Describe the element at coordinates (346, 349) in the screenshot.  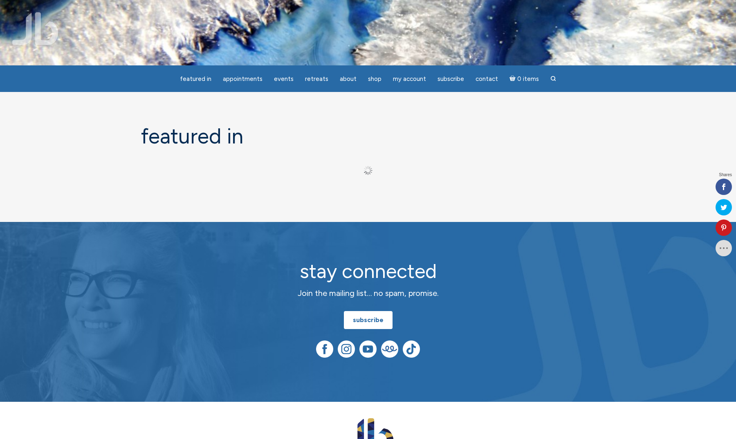
I see `img: Instagram` at that location.